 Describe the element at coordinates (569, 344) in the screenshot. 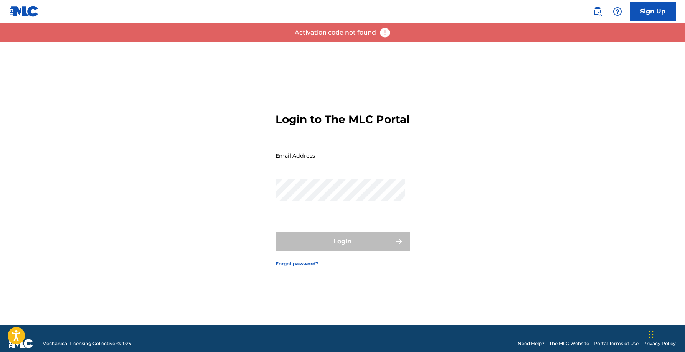

I see `a: The MLC Website` at that location.